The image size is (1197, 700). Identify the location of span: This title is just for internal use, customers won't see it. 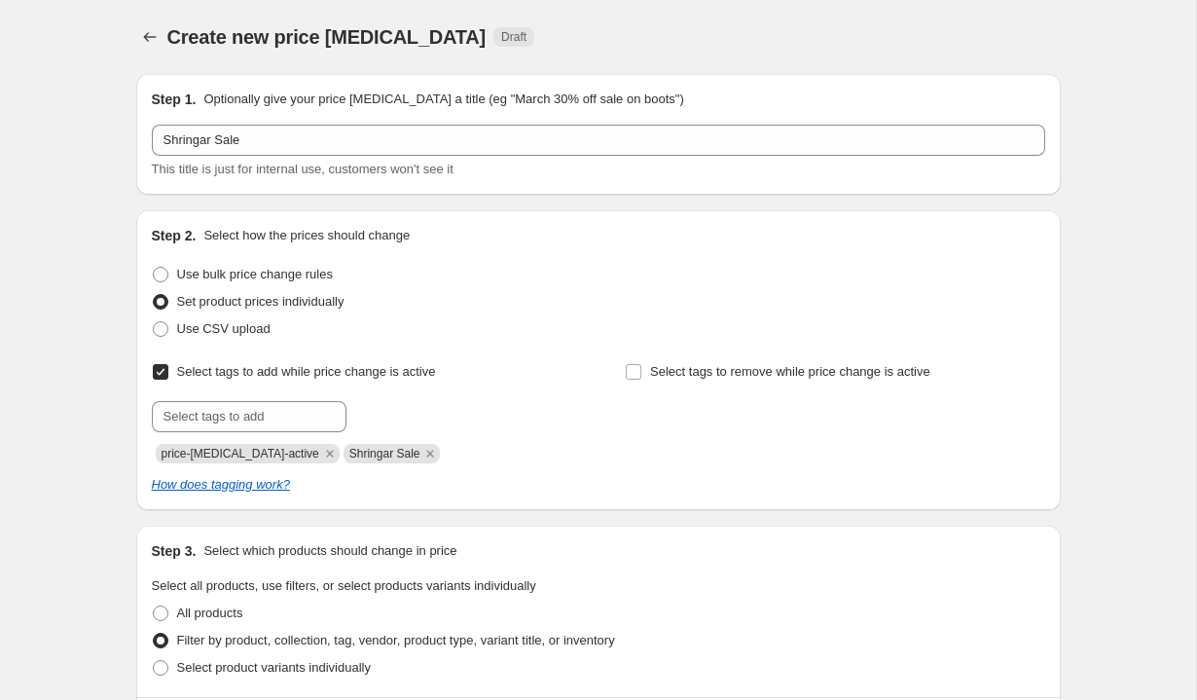
(303, 168).